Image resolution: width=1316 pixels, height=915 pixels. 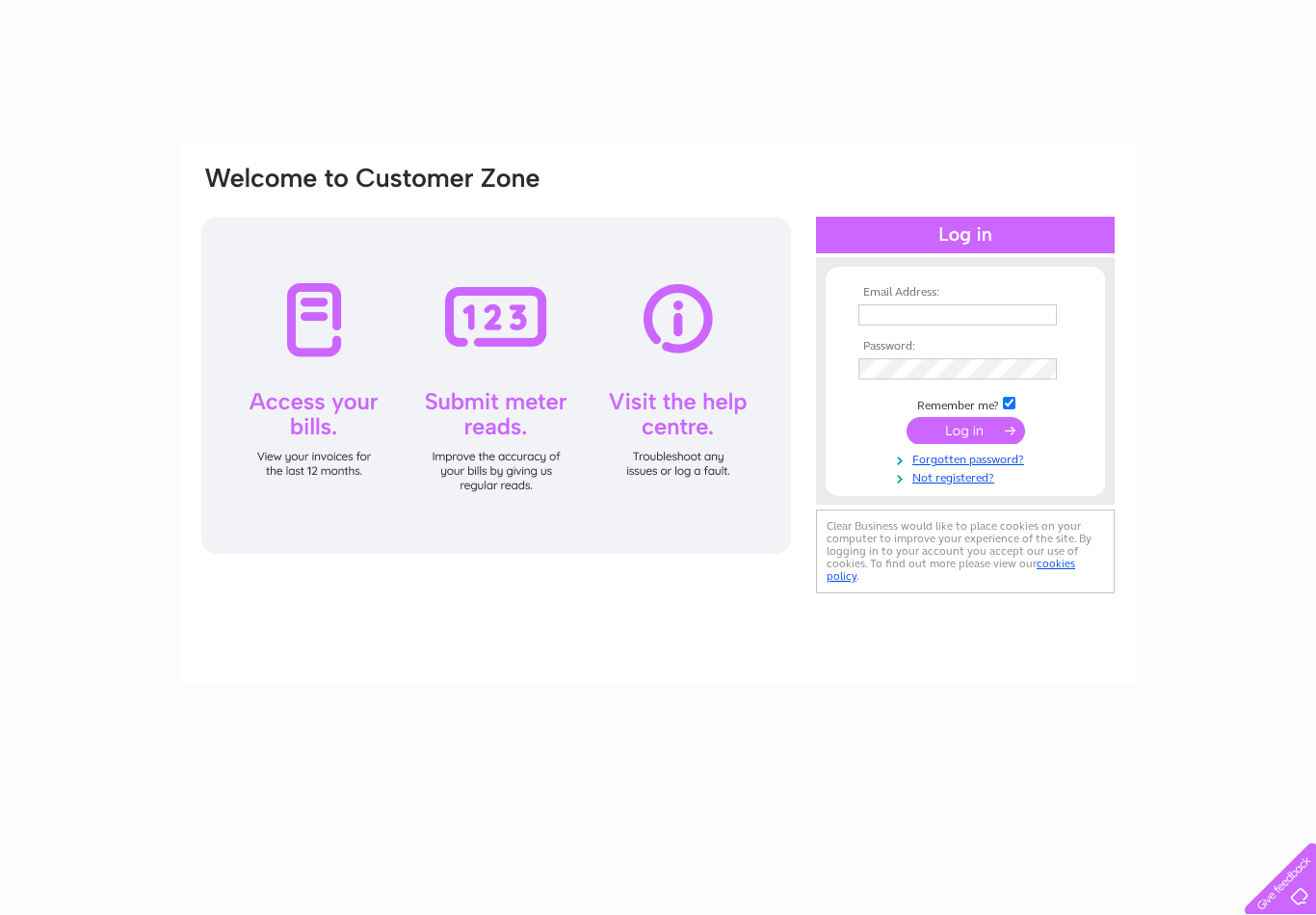 I want to click on th: Email Address:, so click(x=966, y=293).